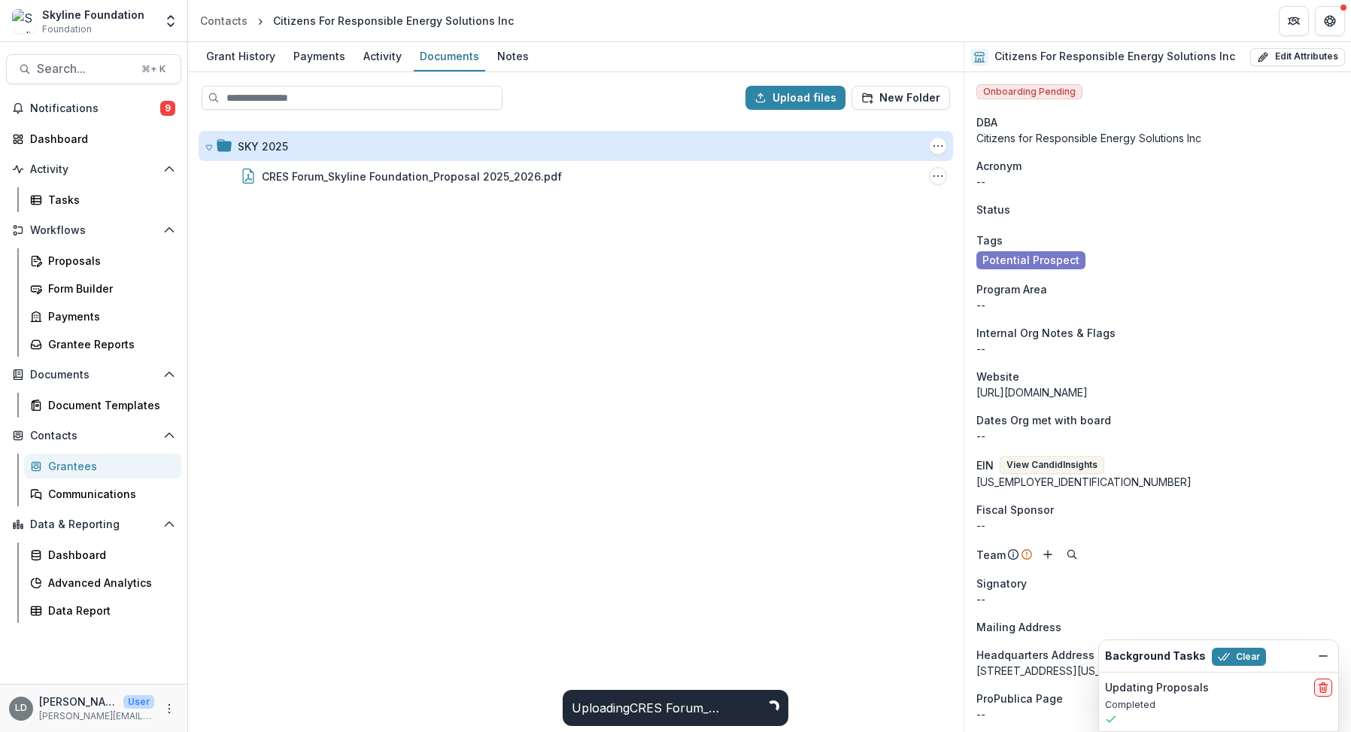 This screenshot has height=732, width=1351. What do you see at coordinates (1051, 465) in the screenshot?
I see `button: View CandidInsights` at bounding box center [1051, 465].